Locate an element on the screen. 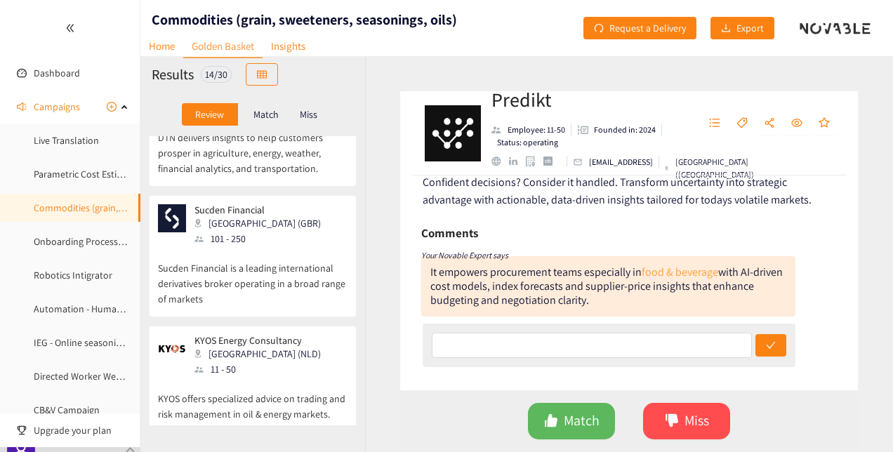 The height and width of the screenshot is (452, 893). div: 11 - 50 is located at coordinates (262, 369).